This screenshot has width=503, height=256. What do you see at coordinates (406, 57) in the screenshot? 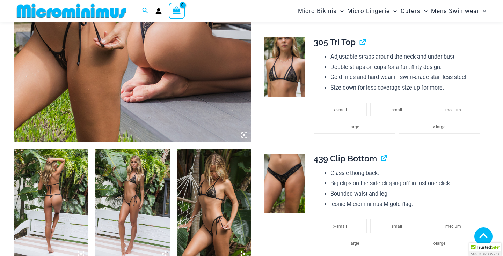
I see `li: Adjustable straps around the neck and under bust.` at bounding box center [406, 57].